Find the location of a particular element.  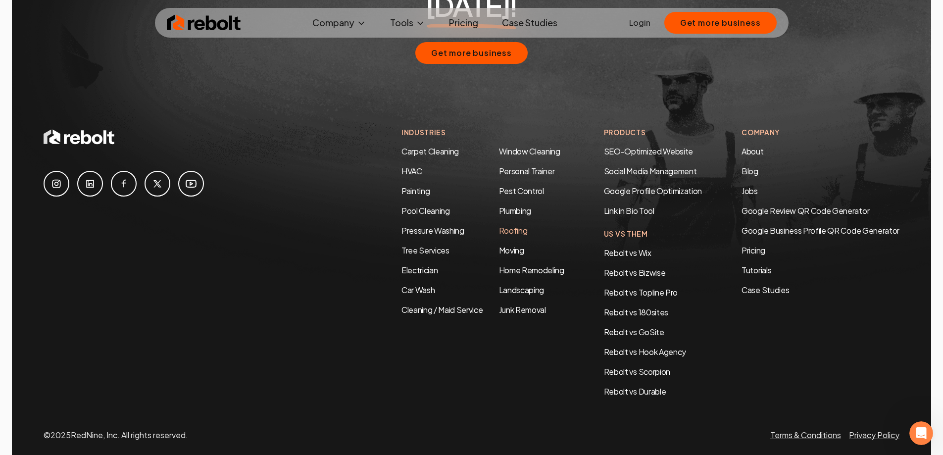

a: Pressure Washing is located at coordinates (433, 230).